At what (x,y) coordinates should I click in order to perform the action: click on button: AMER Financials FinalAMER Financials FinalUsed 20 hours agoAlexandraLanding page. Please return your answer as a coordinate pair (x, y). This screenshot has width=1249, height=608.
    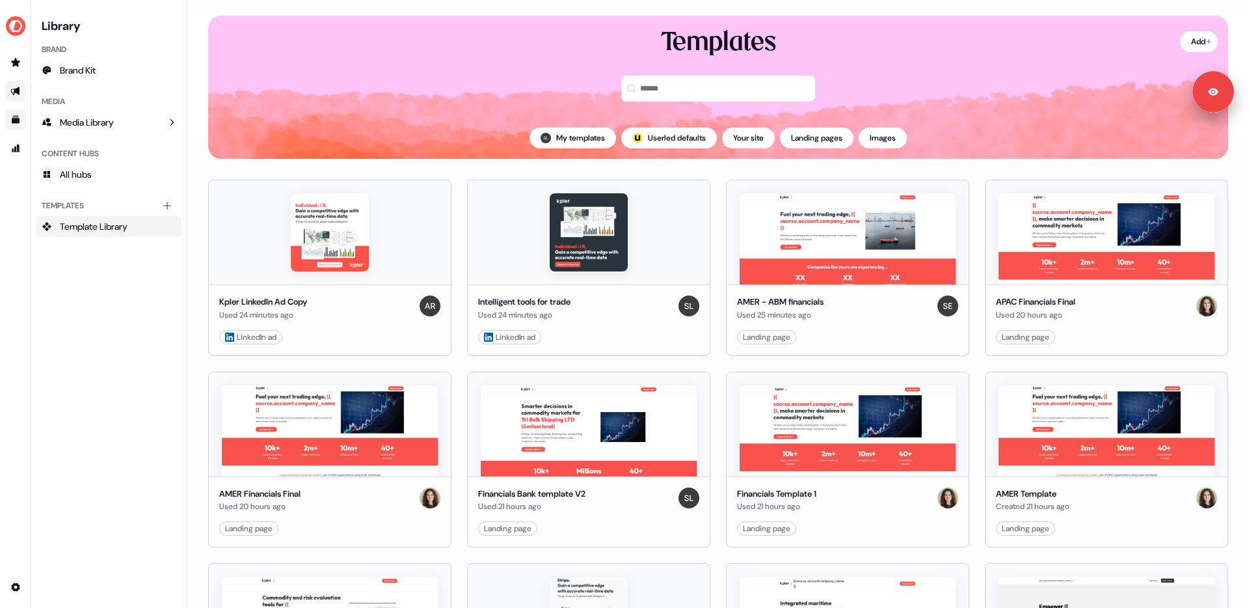
    Looking at the image, I should click on (330, 459).